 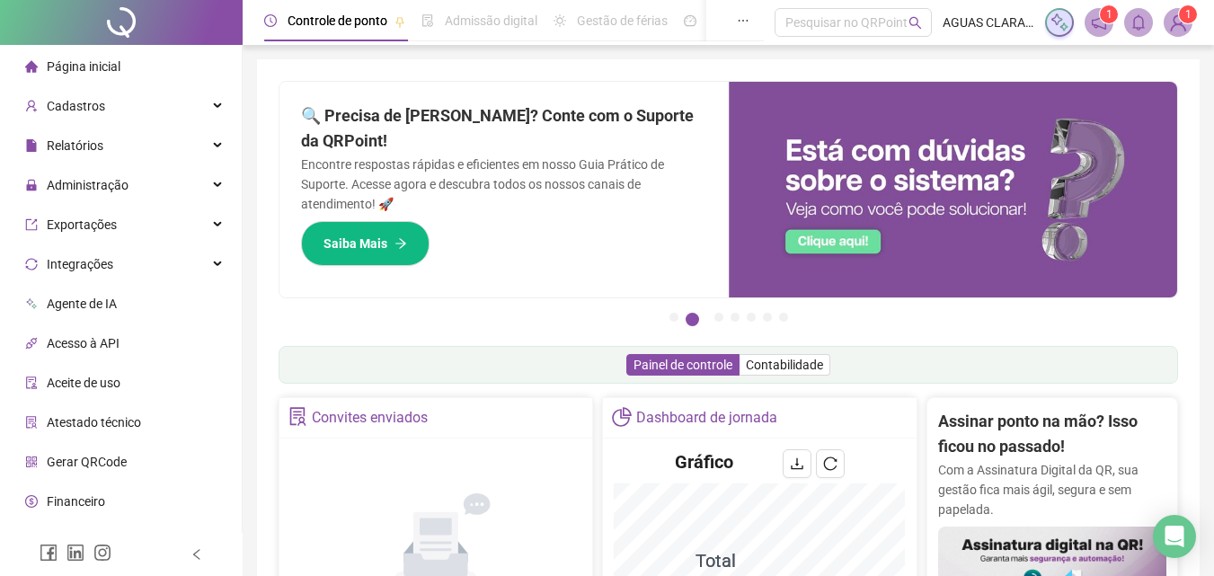 I want to click on button: 2, so click(x=692, y=319).